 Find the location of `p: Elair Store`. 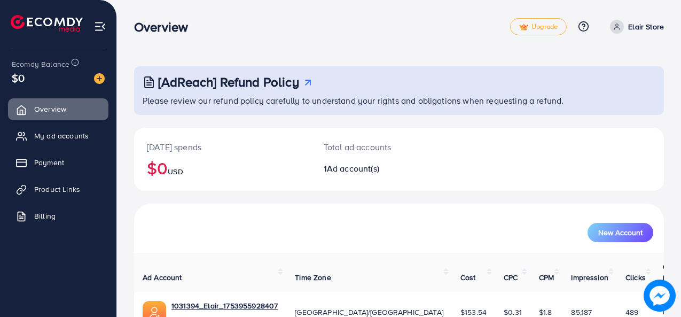

p: Elair Store is located at coordinates (645, 27).